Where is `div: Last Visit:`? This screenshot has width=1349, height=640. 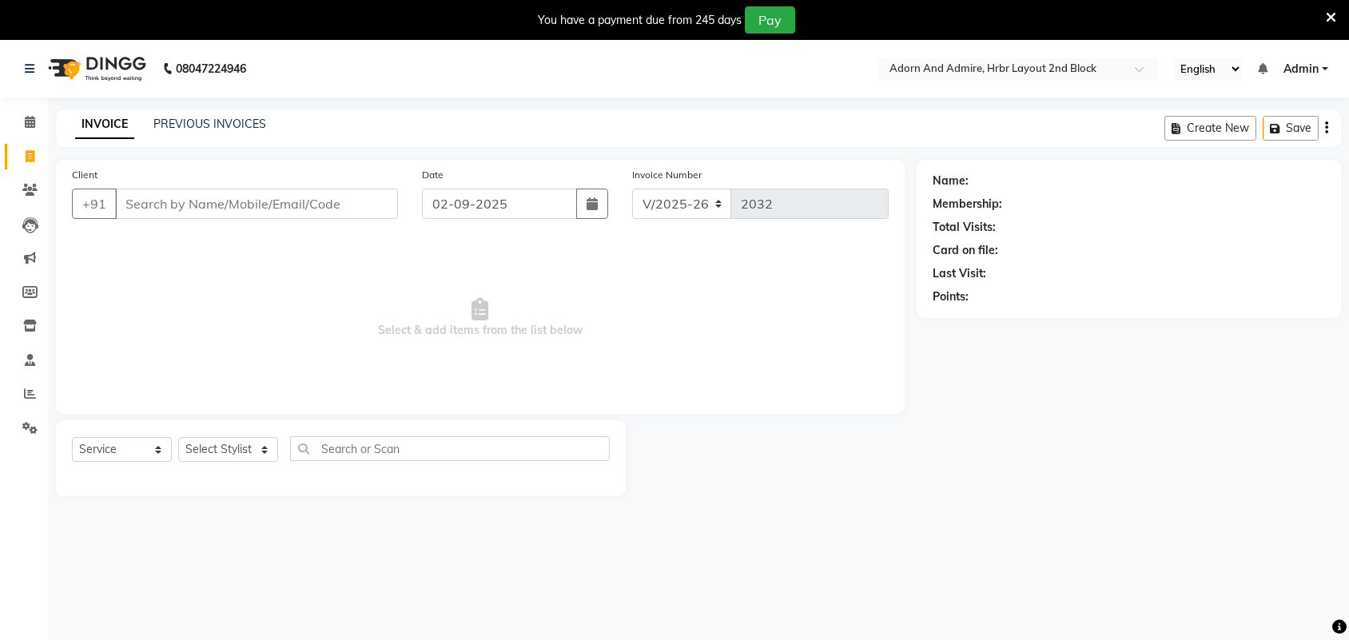
div: Last Visit: is located at coordinates (959, 273).